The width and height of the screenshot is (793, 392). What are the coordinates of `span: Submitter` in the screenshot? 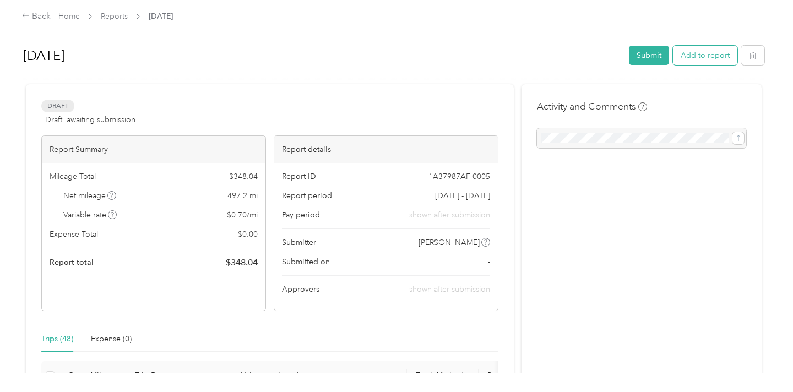 It's located at (299, 242).